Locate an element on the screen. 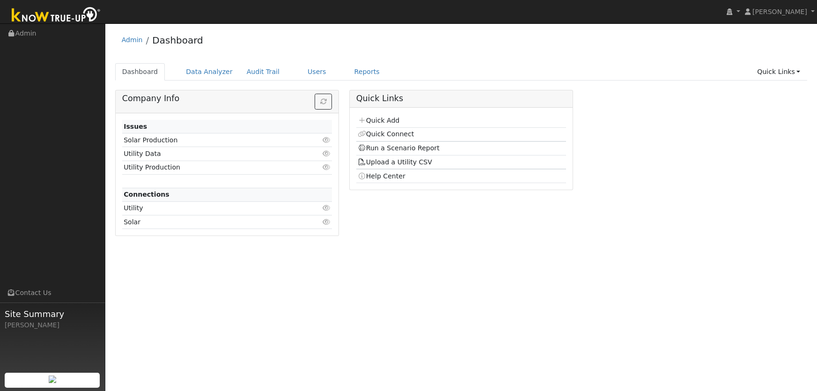 The width and height of the screenshot is (817, 391). td: Utility Data is located at coordinates (210, 153).